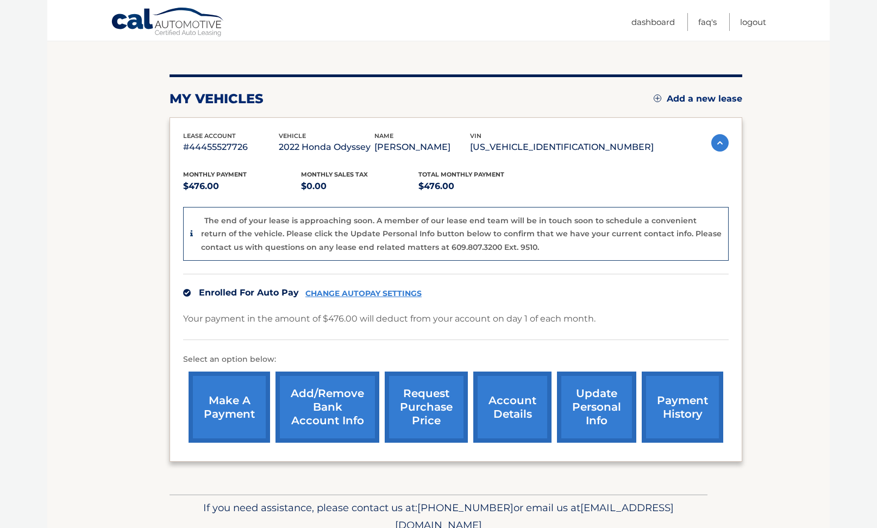 Image resolution: width=877 pixels, height=528 pixels. Describe the element at coordinates (720, 143) in the screenshot. I see `img: accordion-active.svg` at that location.